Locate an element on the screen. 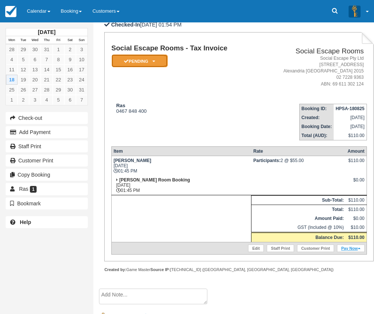 The image size is (374, 314). b: Checked-In is located at coordinates (125, 25).